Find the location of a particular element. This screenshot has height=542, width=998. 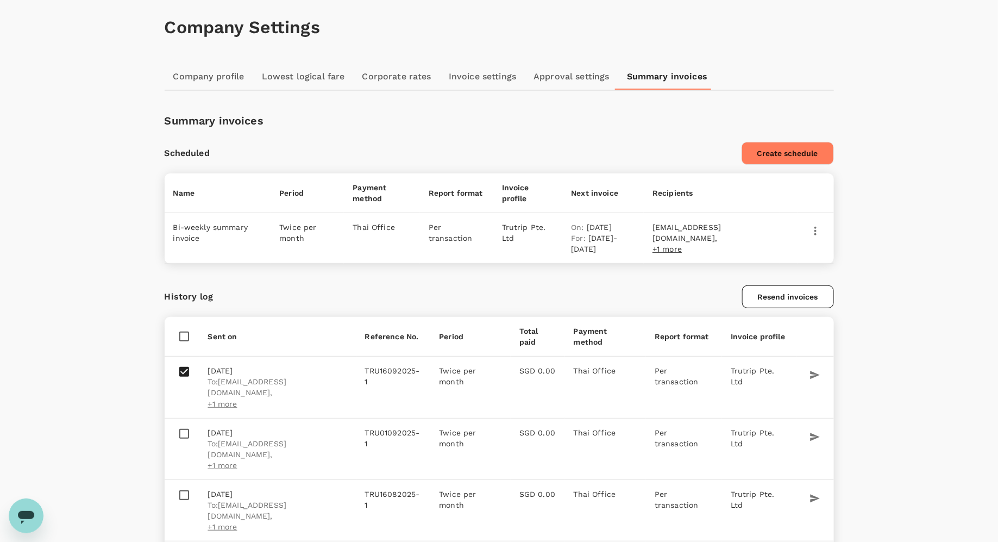

p: Name is located at coordinates (218, 193).